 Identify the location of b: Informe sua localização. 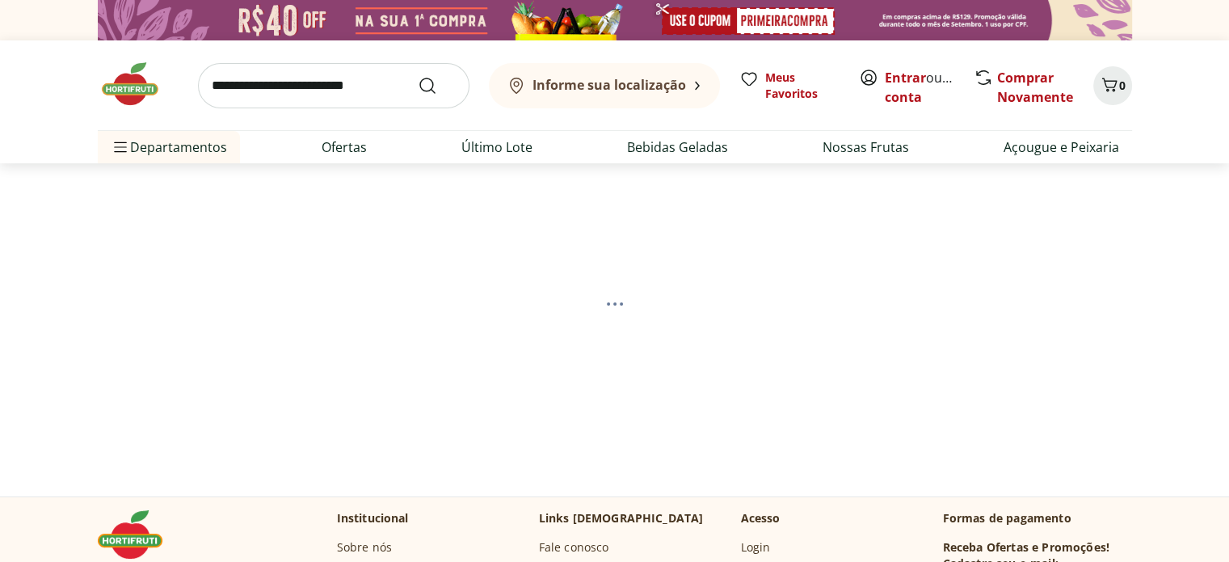
(609, 85).